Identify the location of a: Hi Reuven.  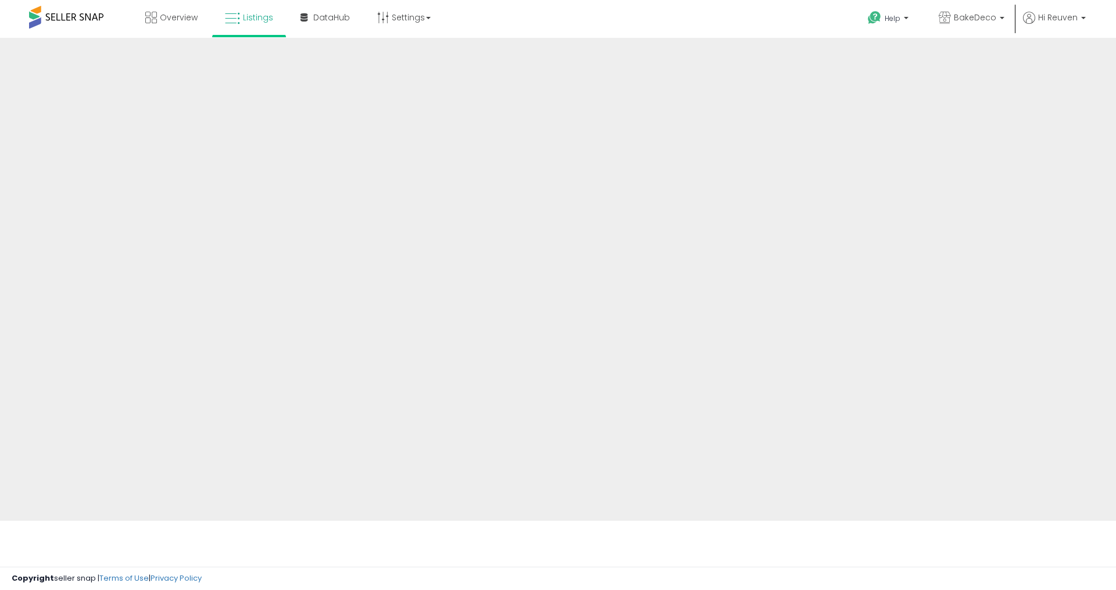
(1055, 24).